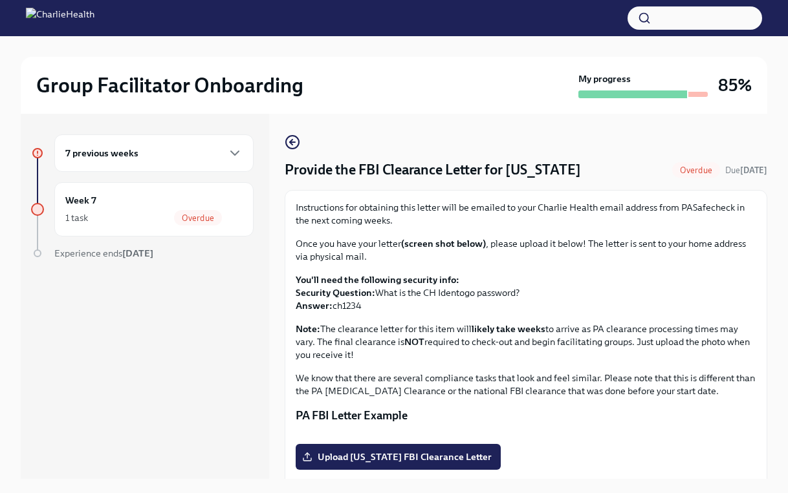  I want to click on p: We know that there are several compliance tasks that look and feel similar. Please note that this..., so click(526, 385).